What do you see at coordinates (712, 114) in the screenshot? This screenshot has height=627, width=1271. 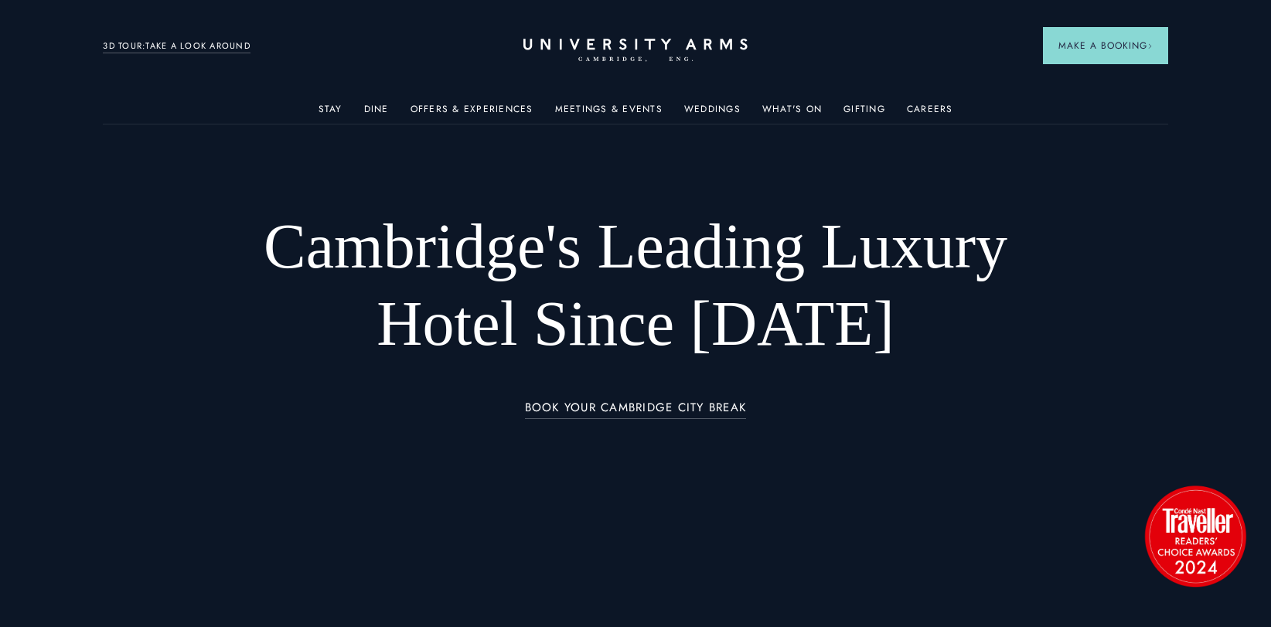 I see `a: Weddings` at bounding box center [712, 114].